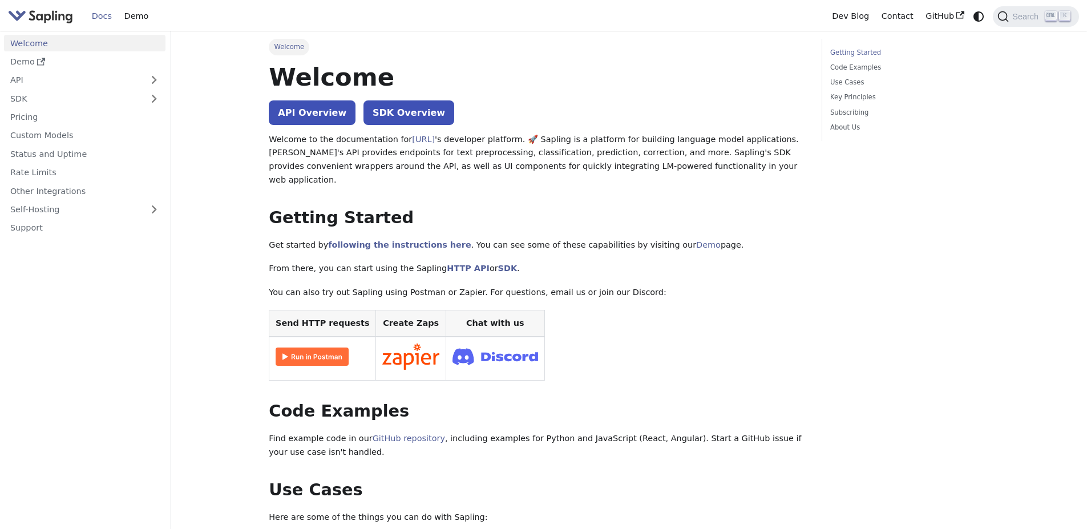 The image size is (1087, 529). I want to click on img: Run in Postman, so click(312, 357).